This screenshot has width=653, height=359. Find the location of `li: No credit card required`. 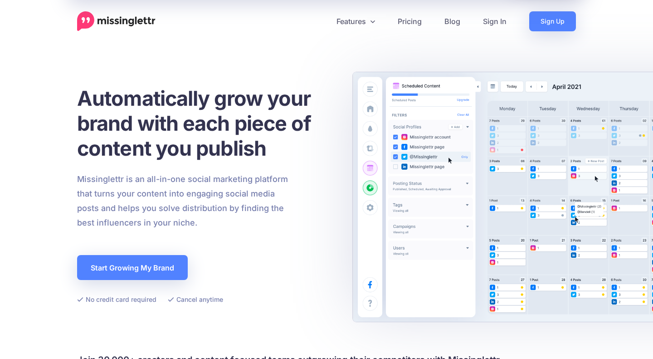

li: No credit card required is located at coordinates (116, 299).